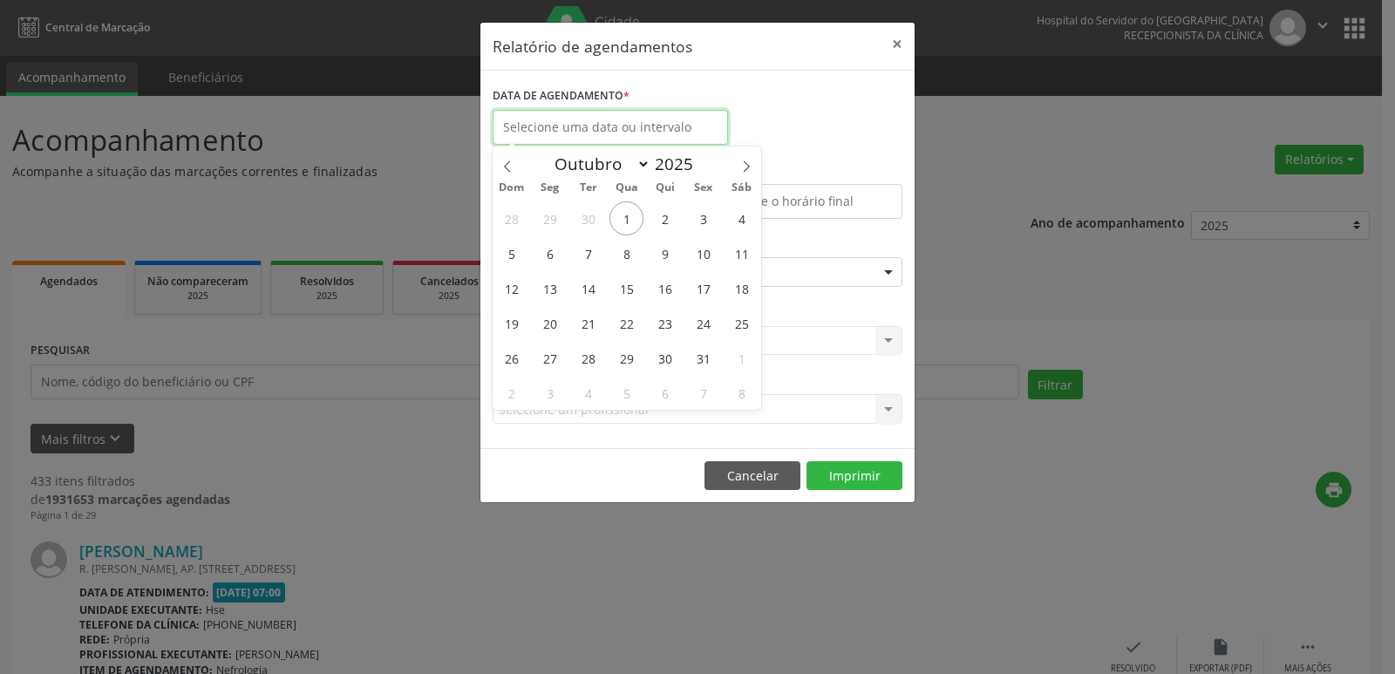 The height and width of the screenshot is (674, 1395). What do you see at coordinates (703, 357) in the screenshot?
I see `span: Outubro 31, 2025` at bounding box center [703, 357].